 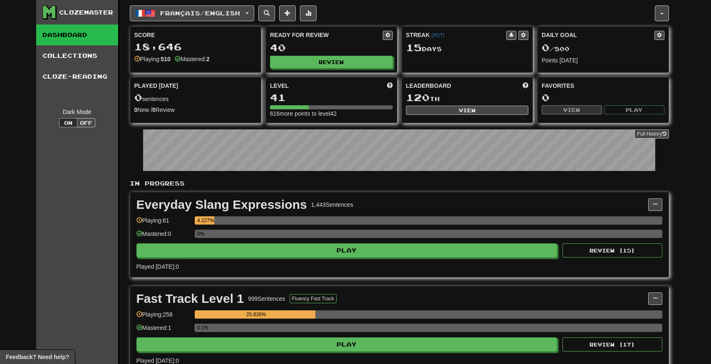 What do you see at coordinates (164, 223) in the screenshot?
I see `div: Playing: 61` at bounding box center [164, 223].